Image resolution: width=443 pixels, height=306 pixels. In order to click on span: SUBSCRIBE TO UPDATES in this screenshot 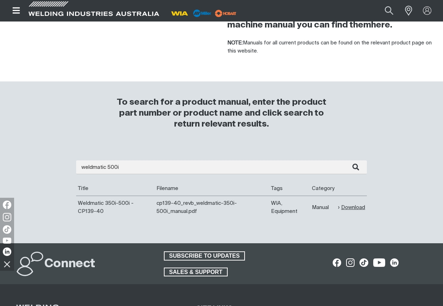, I will do `click(204, 256)`.